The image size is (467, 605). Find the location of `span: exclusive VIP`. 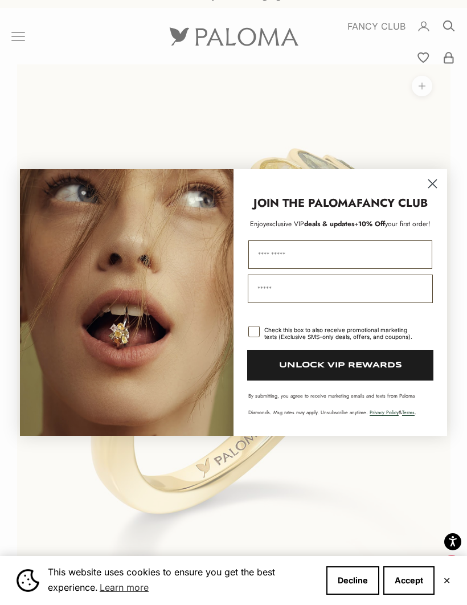

span: exclusive VIP is located at coordinates (285, 224).